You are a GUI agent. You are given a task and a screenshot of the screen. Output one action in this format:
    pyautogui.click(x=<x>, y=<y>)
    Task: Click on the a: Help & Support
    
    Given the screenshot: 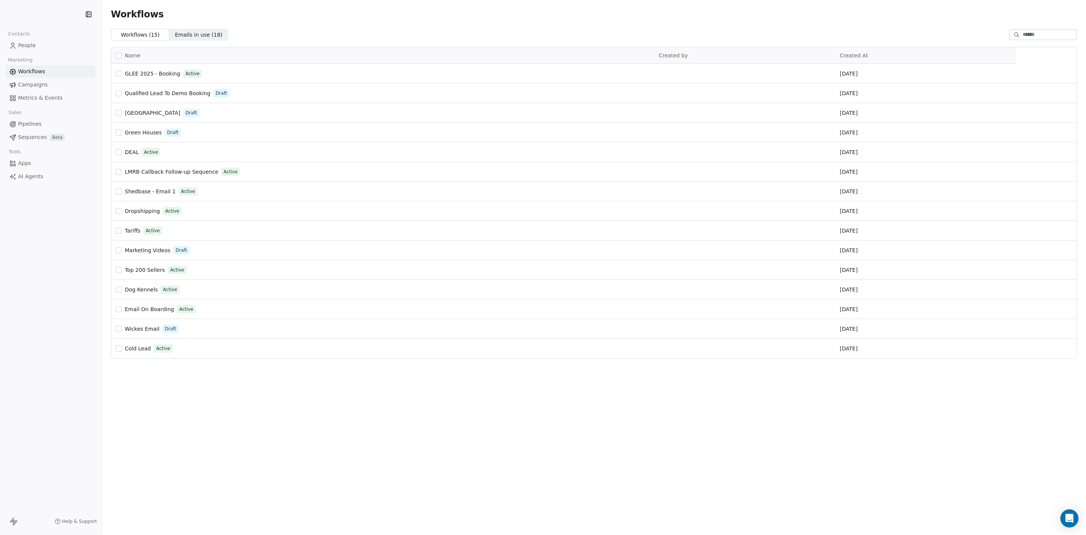 What is the action you would take?
    pyautogui.click(x=76, y=521)
    